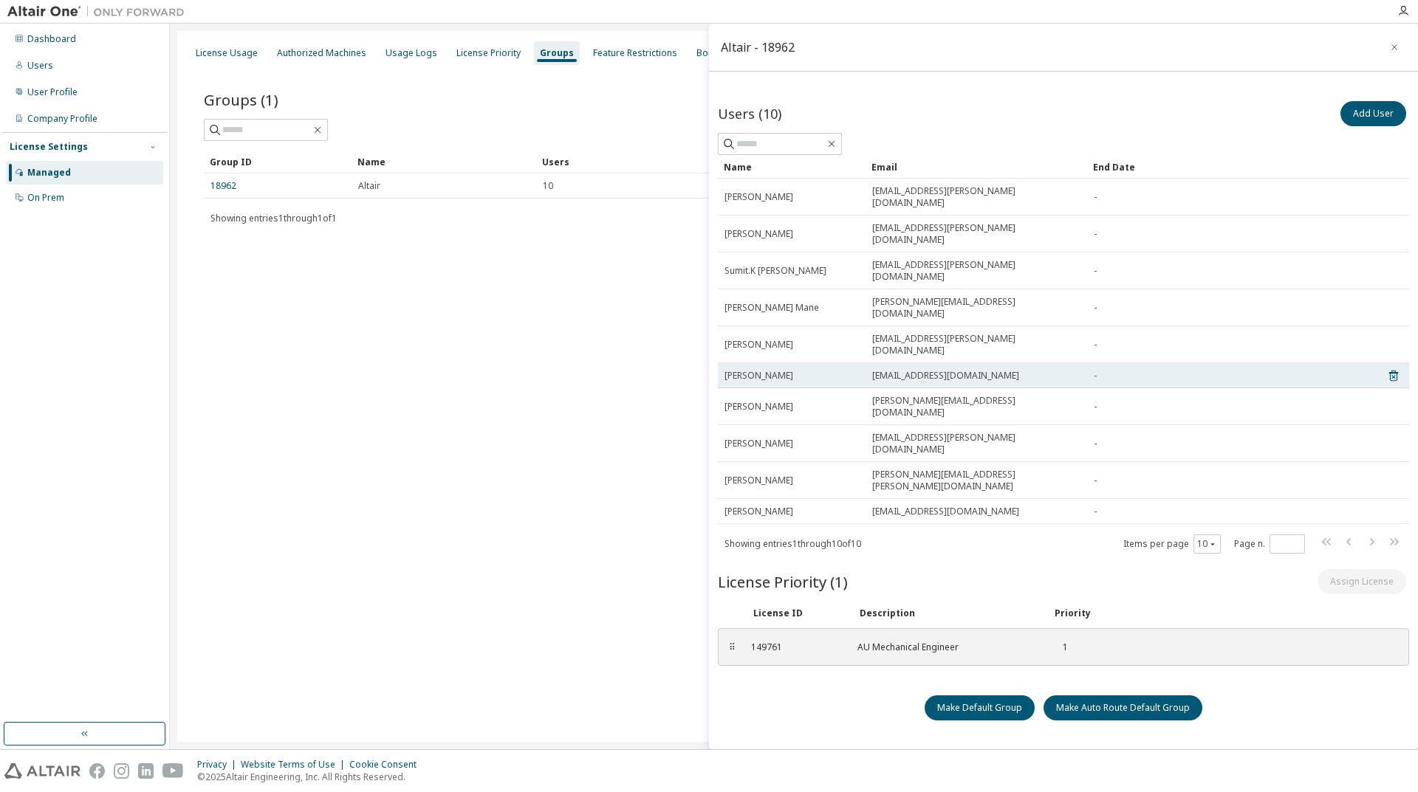  What do you see at coordinates (548, 186) in the screenshot?
I see `span: 10` at bounding box center [548, 186].